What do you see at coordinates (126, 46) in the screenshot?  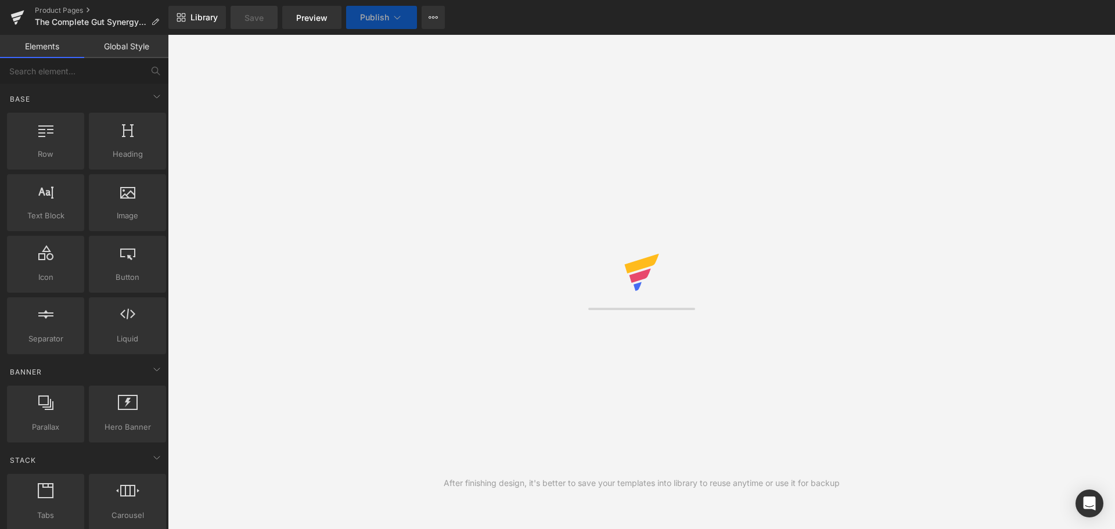 I see `a: Global Style` at bounding box center [126, 46].